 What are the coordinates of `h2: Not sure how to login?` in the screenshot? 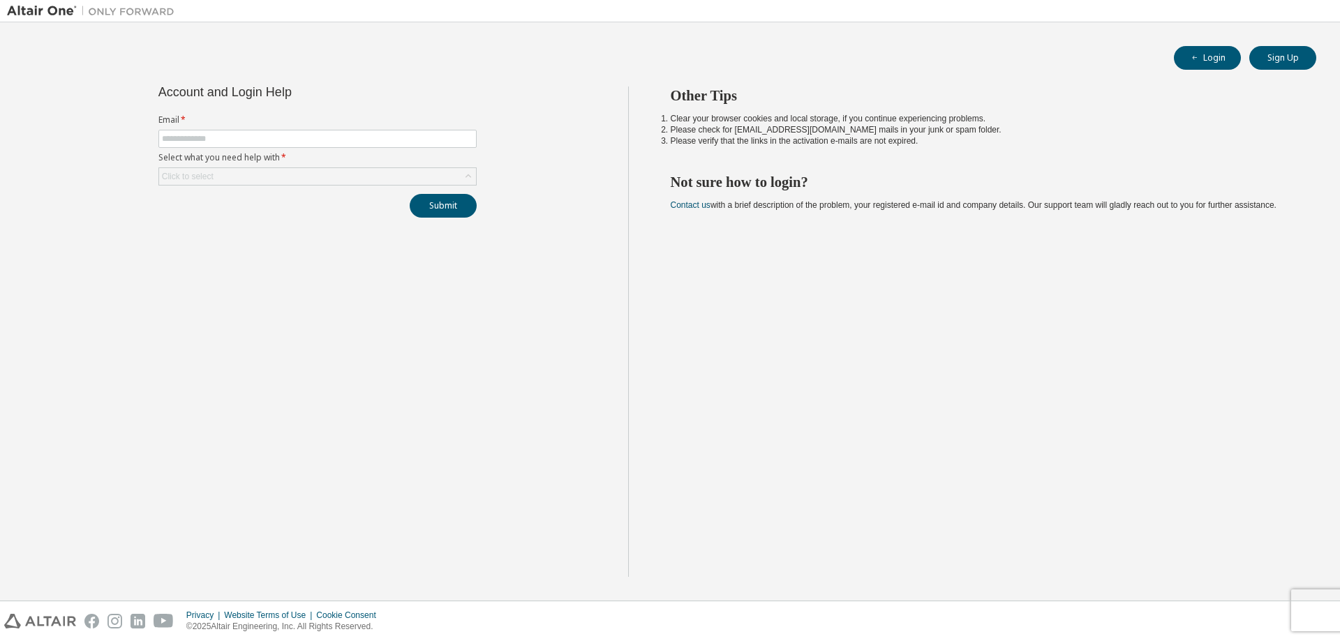 It's located at (981, 182).